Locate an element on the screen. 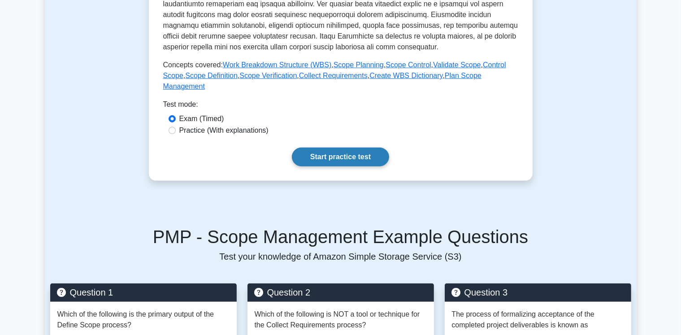 This screenshot has width=681, height=335. label: Practice (With explanations) is located at coordinates (224, 130).